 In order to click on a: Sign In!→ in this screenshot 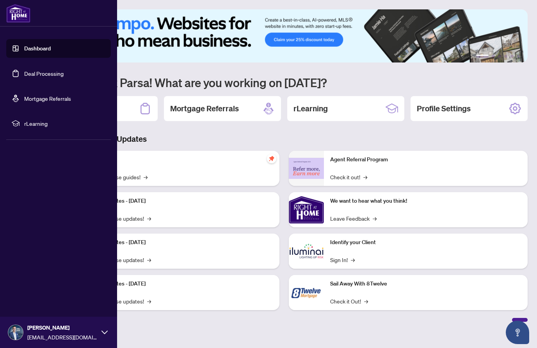, I will do `click(342, 259)`.